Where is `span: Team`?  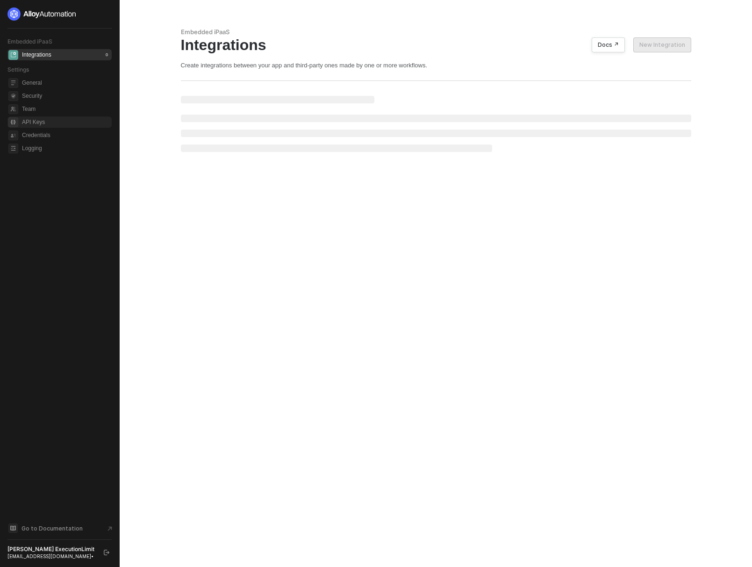 span: Team is located at coordinates (66, 109).